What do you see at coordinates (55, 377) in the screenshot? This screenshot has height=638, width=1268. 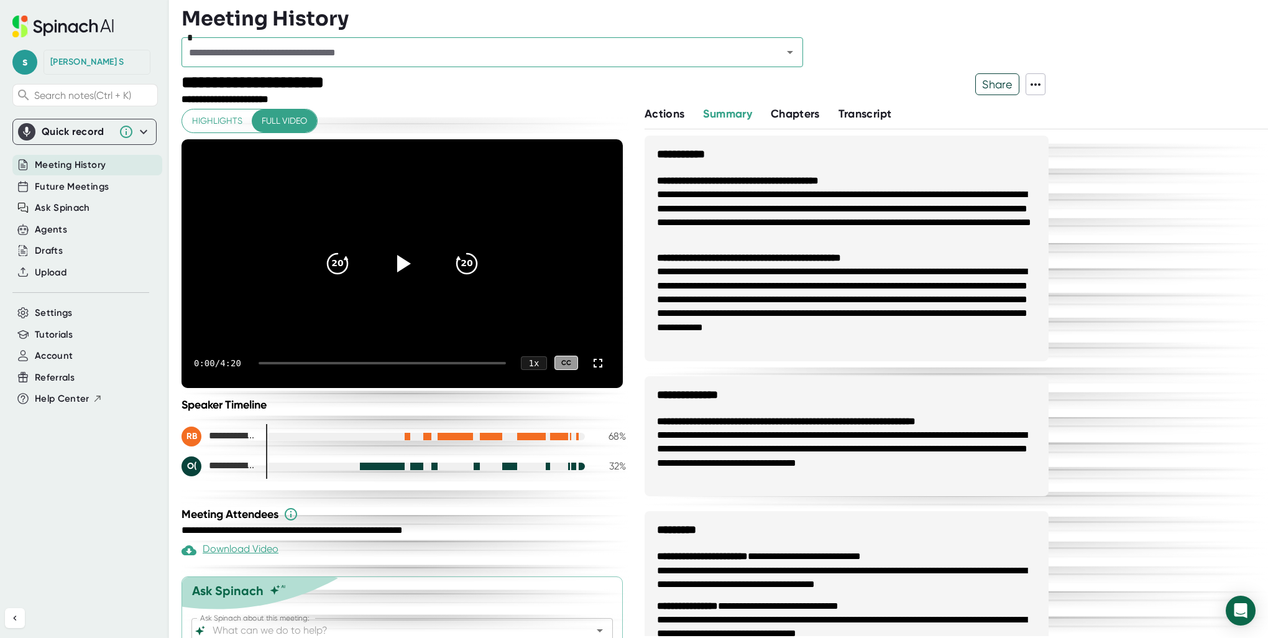 I see `button: Referrals` at bounding box center [55, 377].